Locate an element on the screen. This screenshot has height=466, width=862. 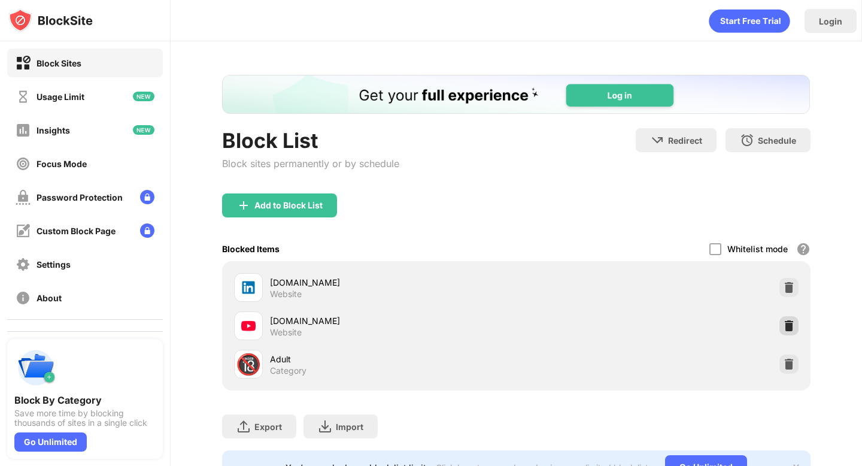
img: customize-block-page-off.svg is located at coordinates (23, 230).